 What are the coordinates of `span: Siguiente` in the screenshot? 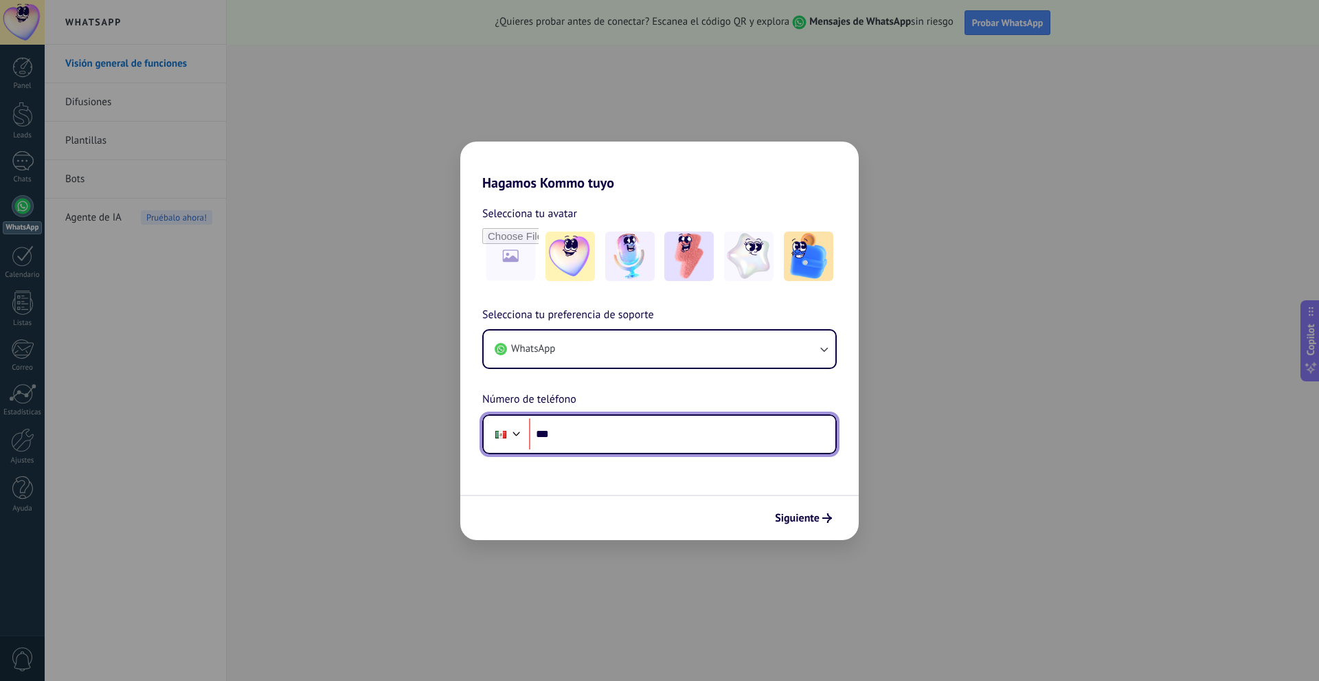 It's located at (797, 518).